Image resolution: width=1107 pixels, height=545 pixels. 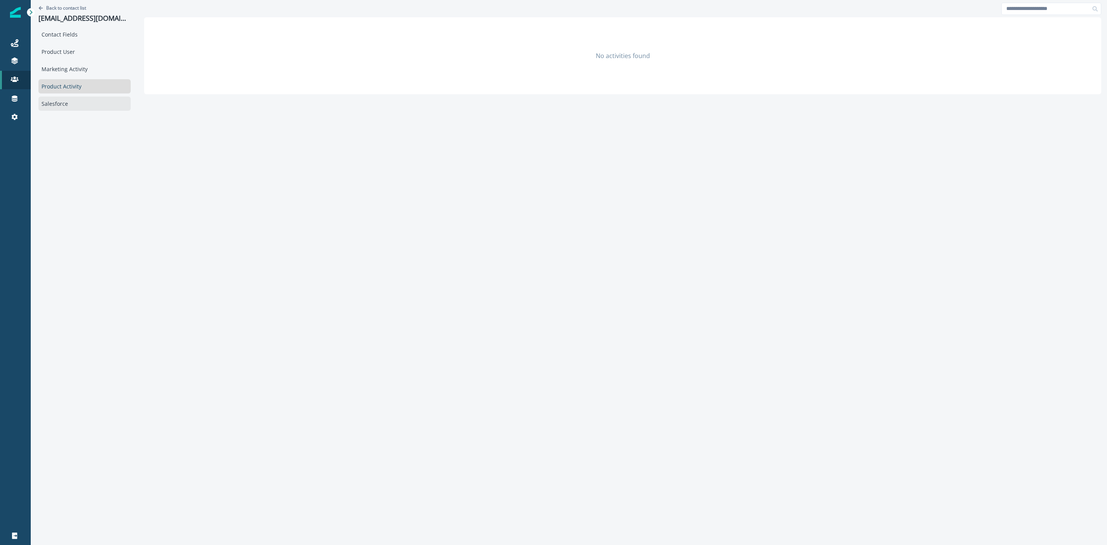 I want to click on p: Back to contact list, so click(x=66, y=8).